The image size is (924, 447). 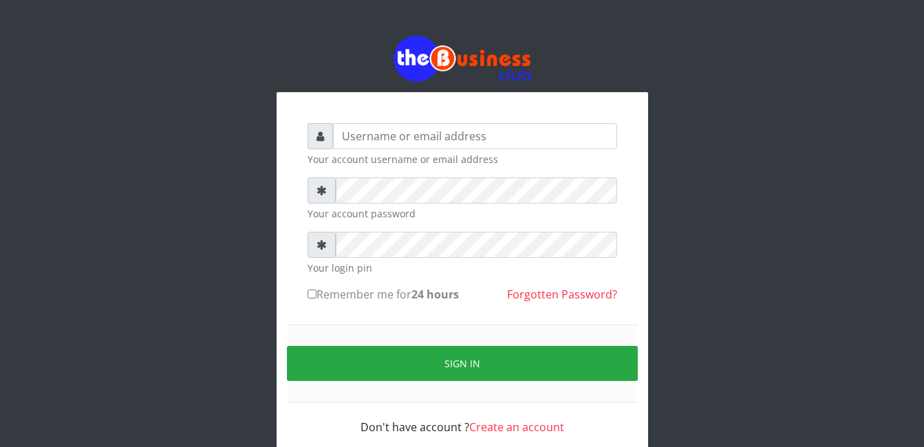 I want to click on input: Remember me for24 hours, so click(x=312, y=294).